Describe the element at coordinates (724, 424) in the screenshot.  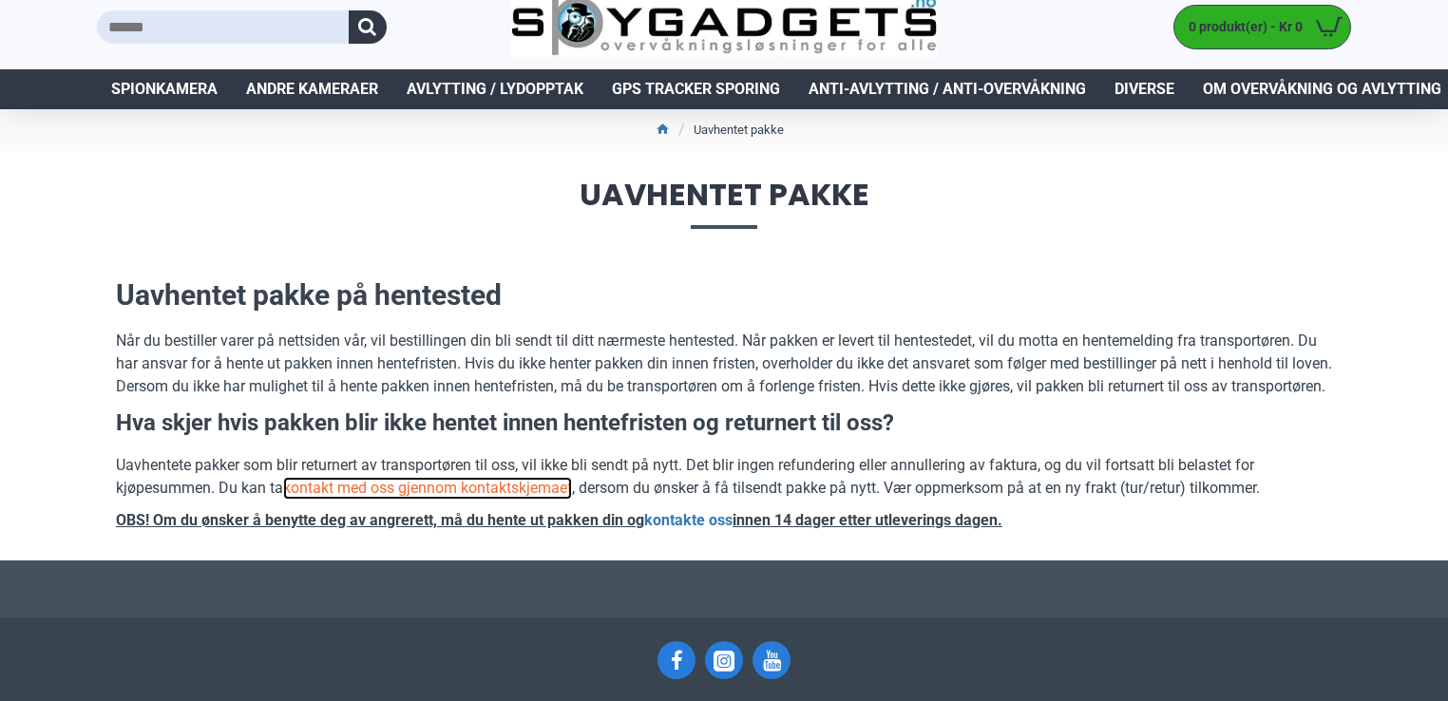
I see `h3: Hva skjer hvis pakken blir ikke hentet innen hentefristen og returnert til oss?` at that location.